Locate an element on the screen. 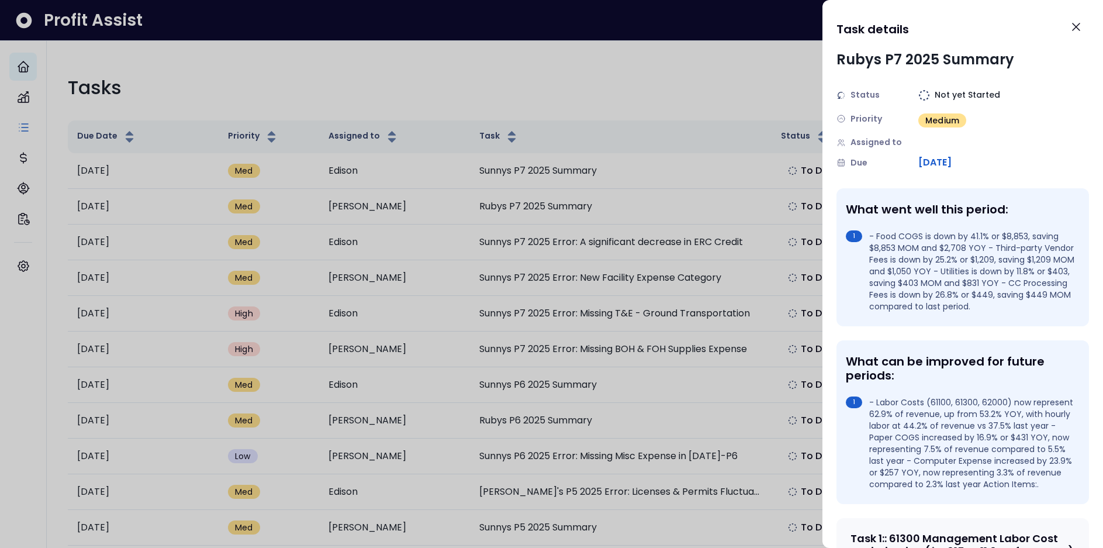 The height and width of the screenshot is (548, 1103). div: What went well this period: is located at coordinates (960, 209).